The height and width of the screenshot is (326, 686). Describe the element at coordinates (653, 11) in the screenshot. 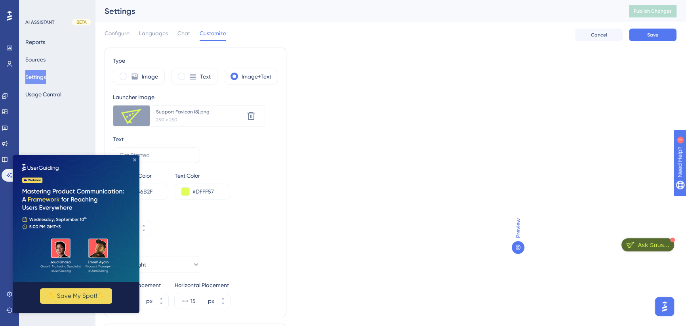

I see `span: Publish Changes` at that location.